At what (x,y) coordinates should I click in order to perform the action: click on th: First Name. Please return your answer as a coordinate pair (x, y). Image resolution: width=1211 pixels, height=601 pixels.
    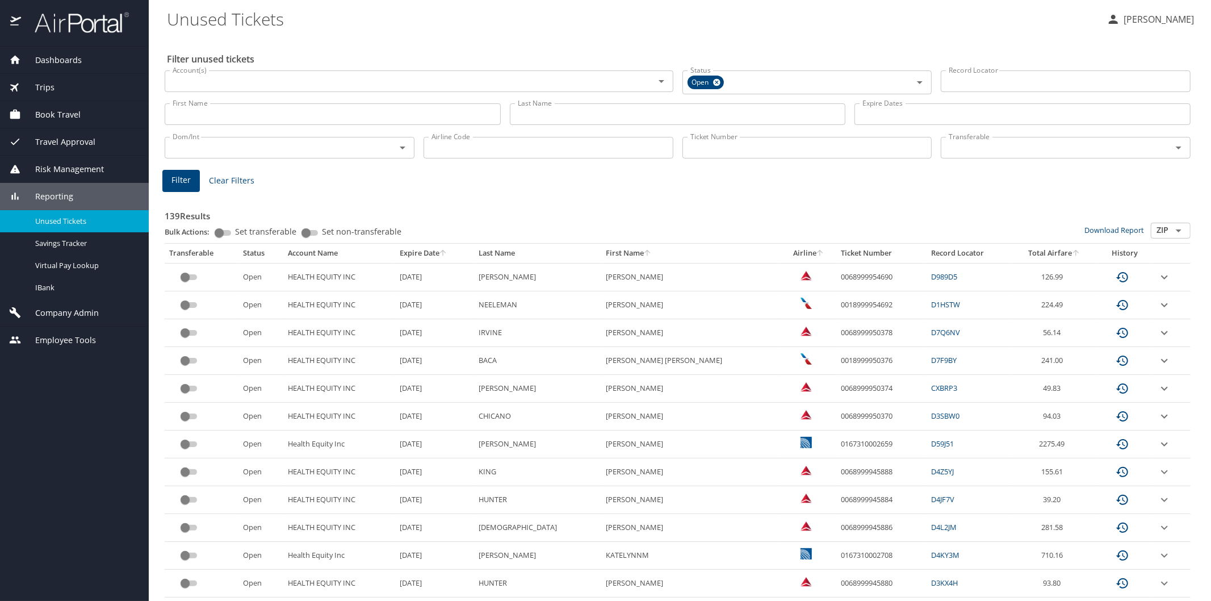
    Looking at the image, I should click on (691, 253).